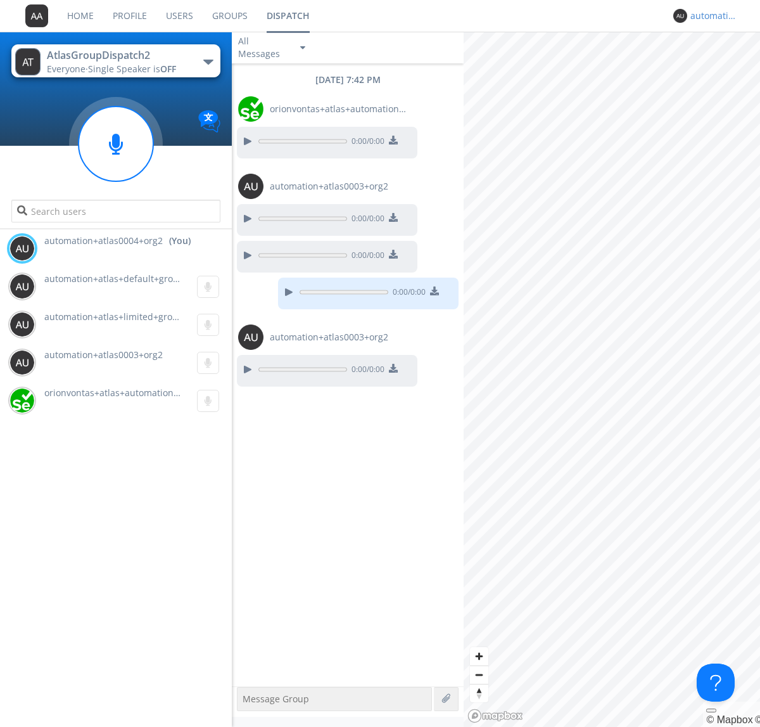  What do you see at coordinates (479, 656) in the screenshot?
I see `button: Zoom in` at bounding box center [479, 656].